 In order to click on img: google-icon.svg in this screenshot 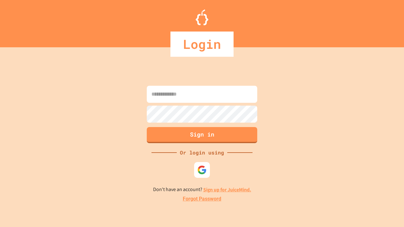, I will do `click(202, 170)`.